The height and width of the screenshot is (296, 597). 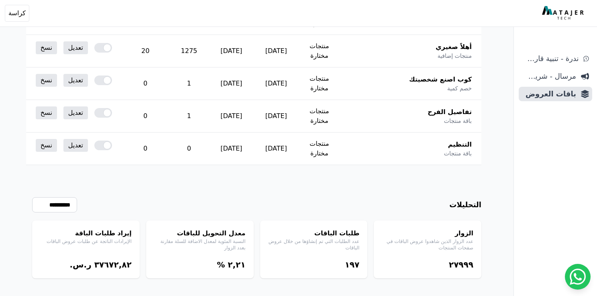 What do you see at coordinates (450, 112) in the screenshot?
I see `span: تفاصيل الفرح` at bounding box center [450, 112].